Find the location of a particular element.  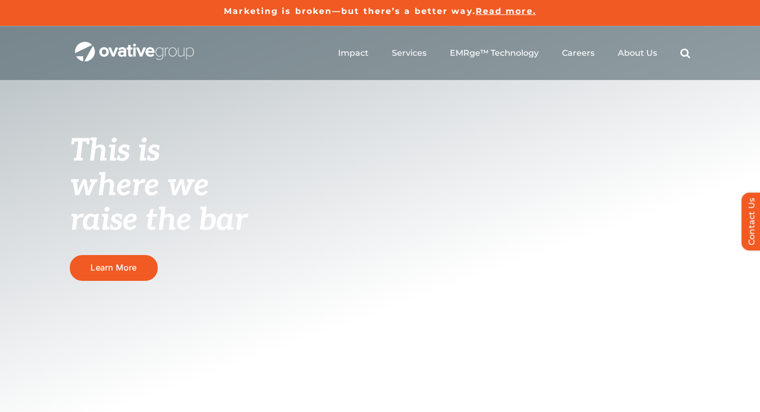

a: OG_Full_horizontal_WHT is located at coordinates (134, 45).